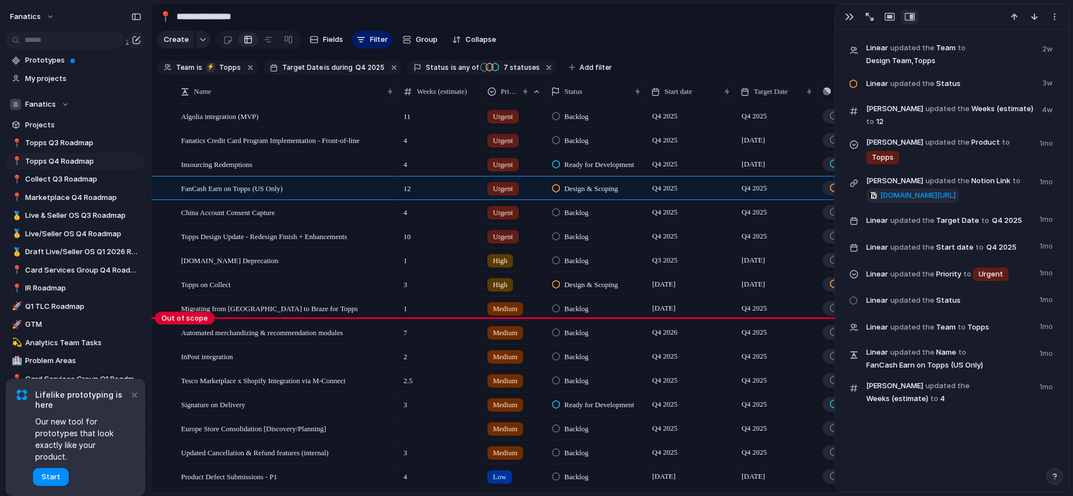 This screenshot has height=496, width=1073. What do you see at coordinates (474, 40) in the screenshot?
I see `button: Collapse` at bounding box center [474, 40].